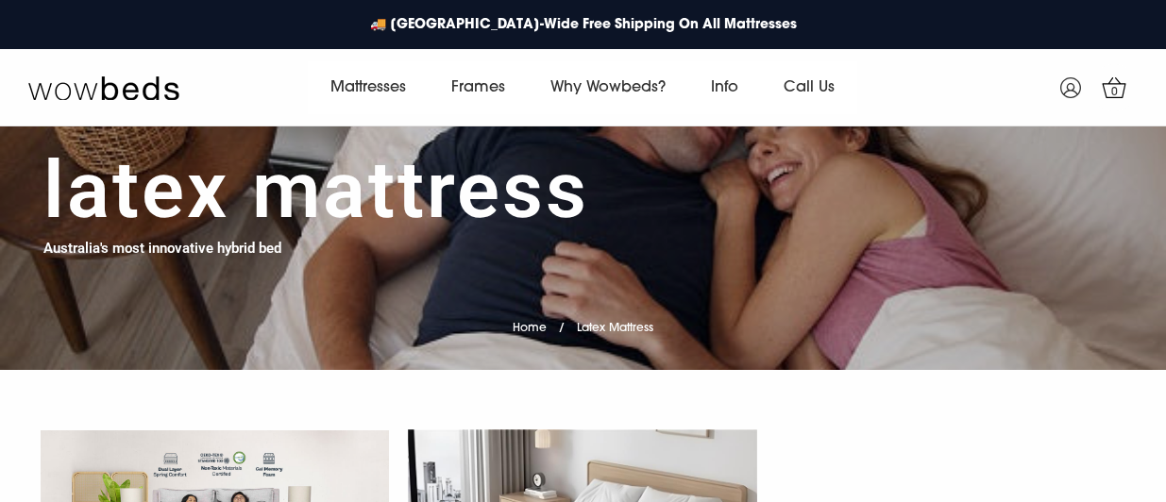 This screenshot has width=1166, height=502. Describe the element at coordinates (615, 329) in the screenshot. I see `span: Latex Mattress` at that location.